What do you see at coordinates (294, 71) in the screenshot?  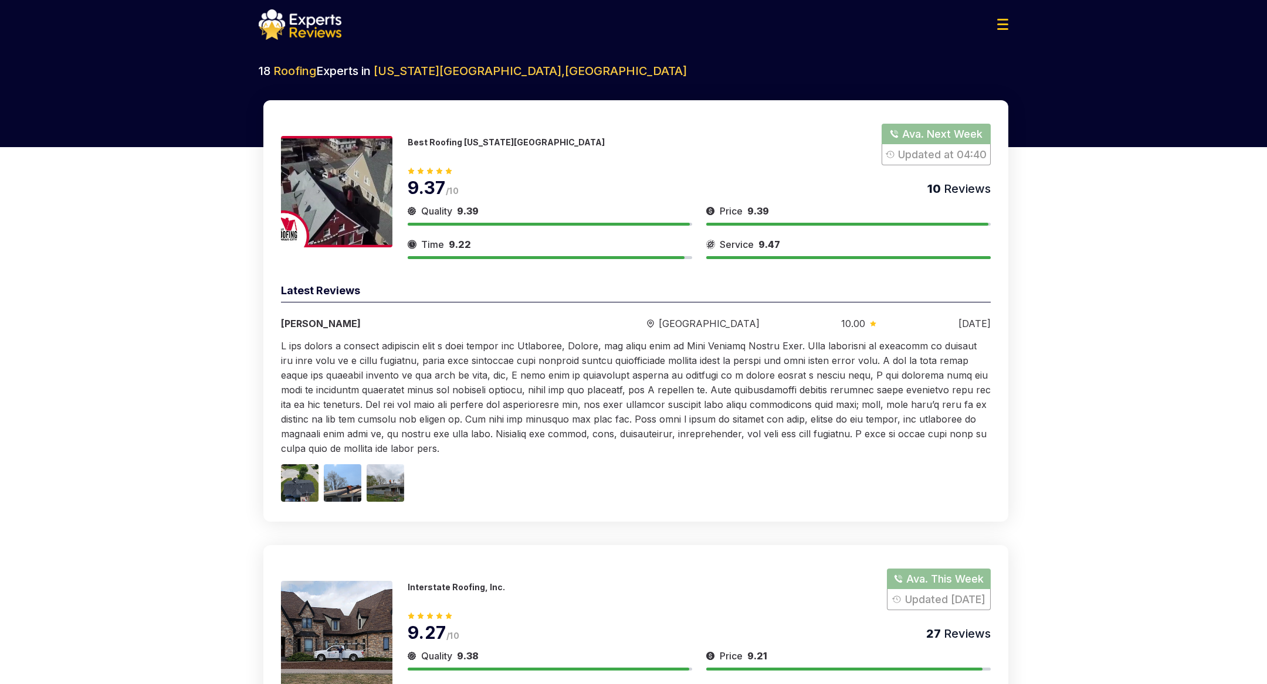 I see `span: Roofing` at bounding box center [294, 71].